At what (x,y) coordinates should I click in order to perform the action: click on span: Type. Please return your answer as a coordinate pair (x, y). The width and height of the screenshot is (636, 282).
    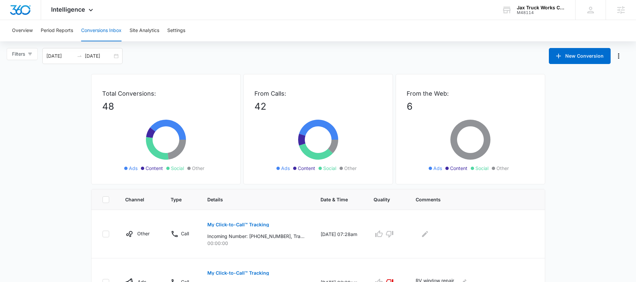
    Looking at the image, I should click on (176, 200).